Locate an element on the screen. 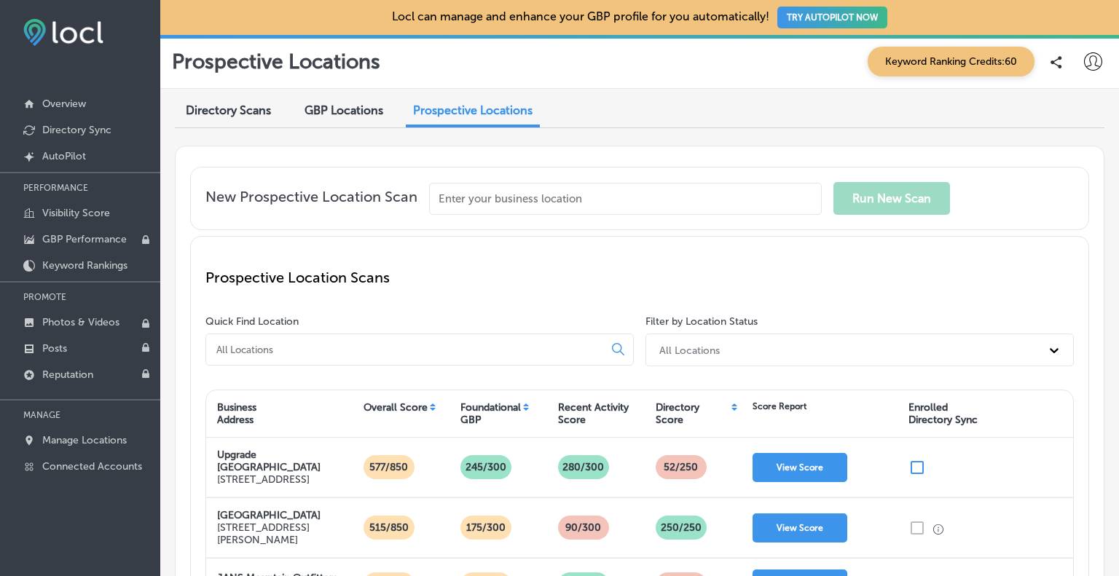  p: Visibility Score is located at coordinates (76, 213).